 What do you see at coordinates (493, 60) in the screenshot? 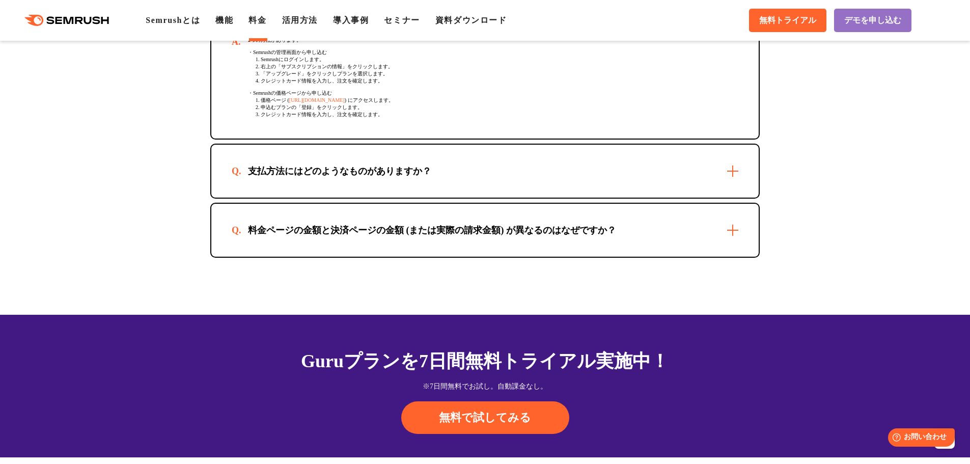
I see `div: 1. Semrushにログインします。` at bounding box center [493, 60].